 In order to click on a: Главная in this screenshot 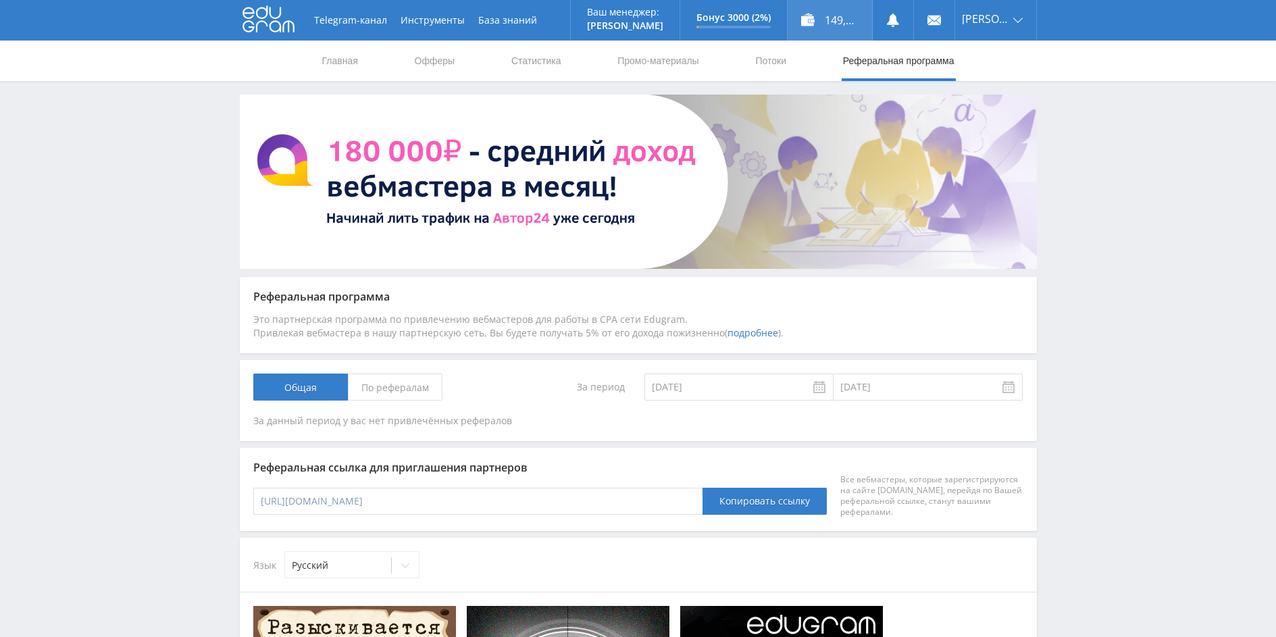, I will do `click(340, 61)`.